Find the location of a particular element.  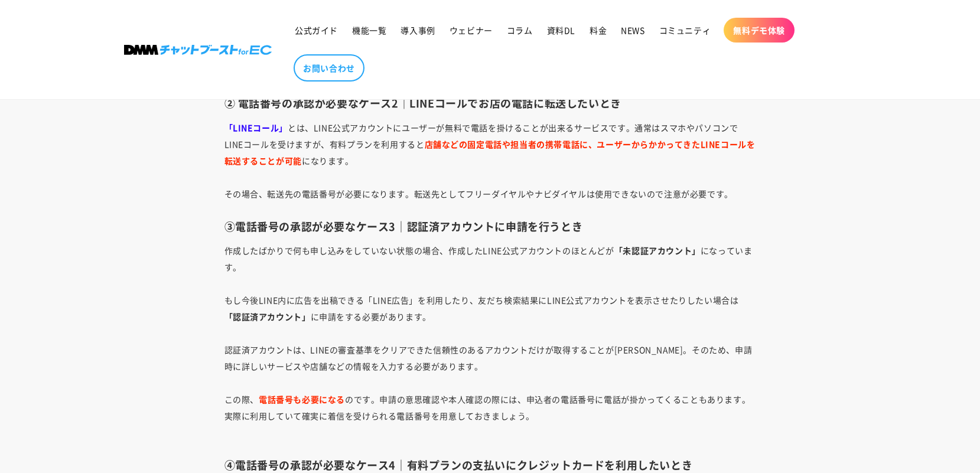

span: 資料DL is located at coordinates (561, 30).